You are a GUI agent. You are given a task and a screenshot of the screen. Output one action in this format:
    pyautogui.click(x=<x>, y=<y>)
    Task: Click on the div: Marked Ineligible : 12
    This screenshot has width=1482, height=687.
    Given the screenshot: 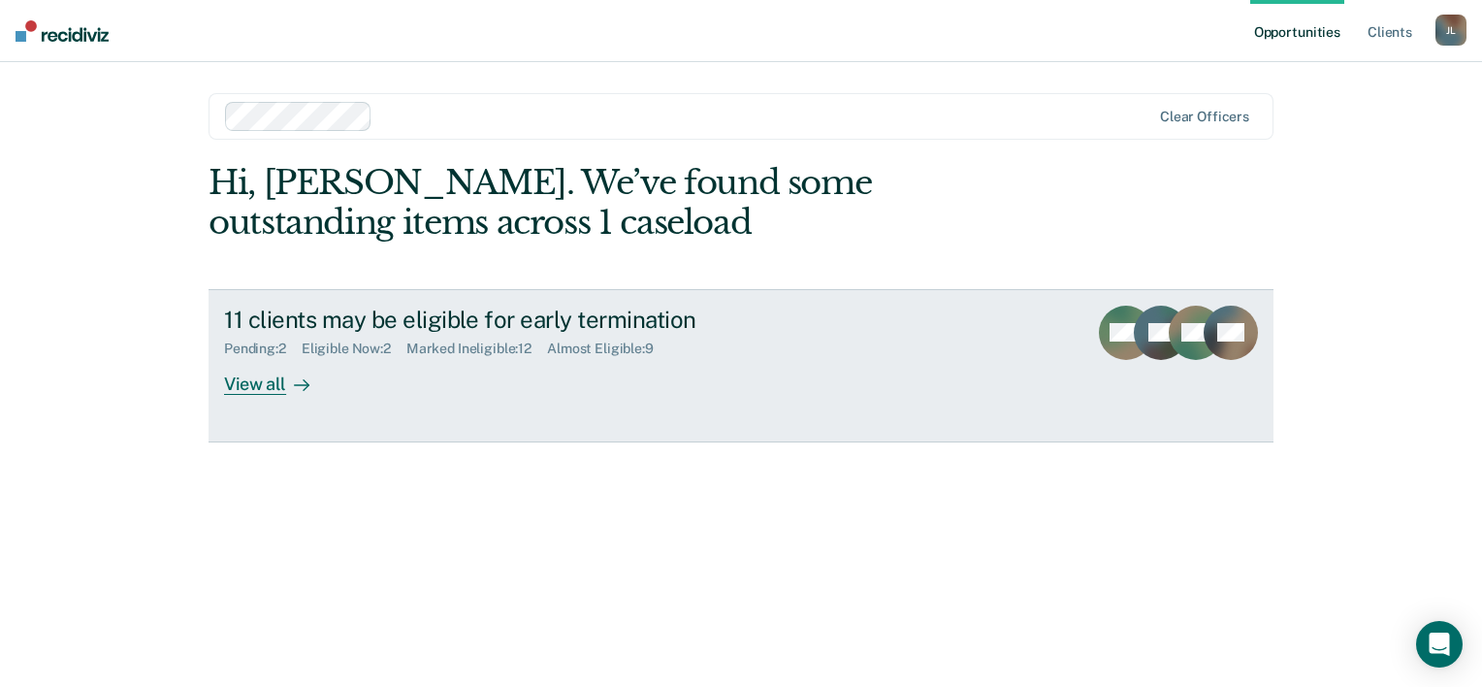 What is the action you would take?
    pyautogui.click(x=476, y=348)
    